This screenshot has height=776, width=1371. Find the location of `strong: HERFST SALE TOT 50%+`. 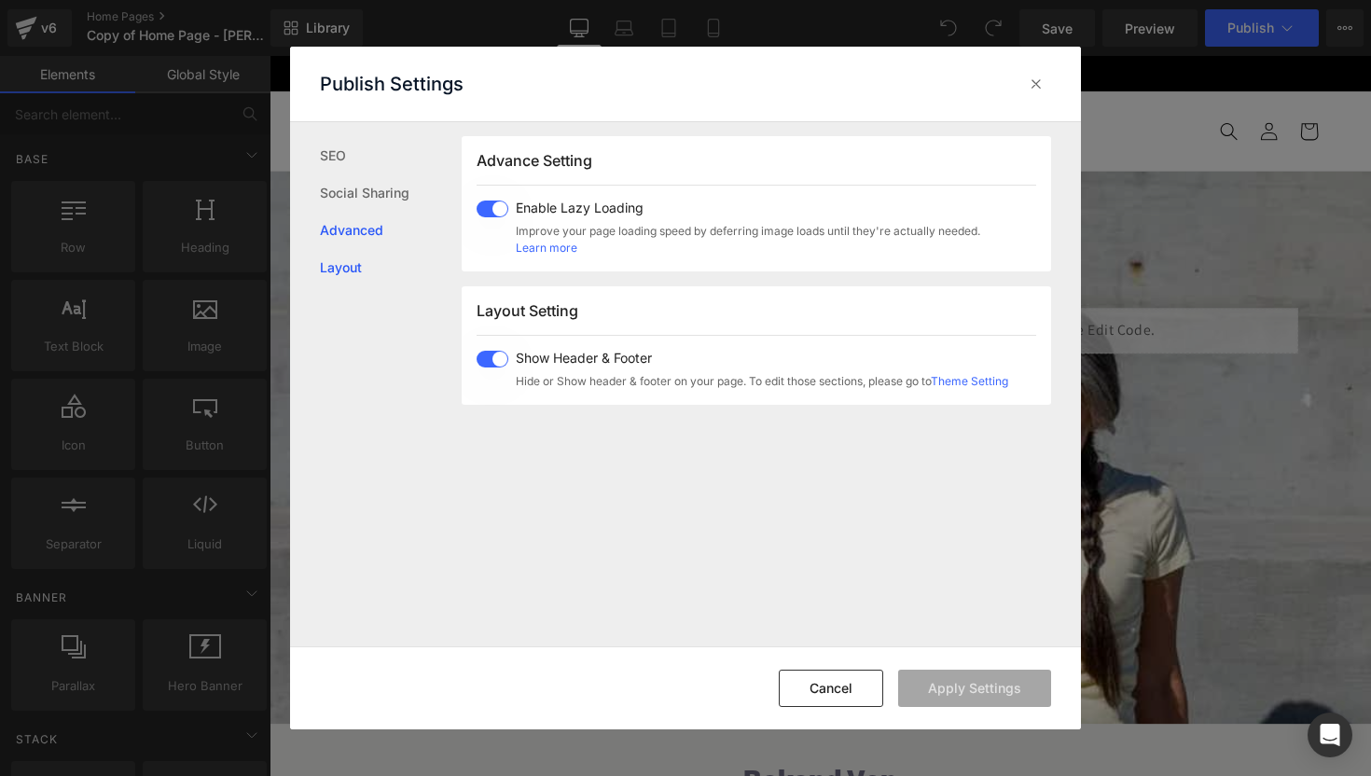

strong: HERFST SALE TOT 50%+ is located at coordinates (564, 17).